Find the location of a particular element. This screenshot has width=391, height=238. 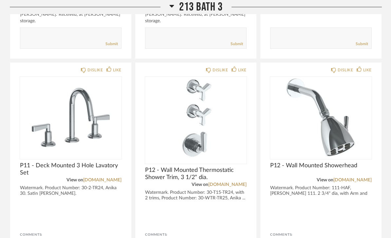

span: P11 - Deck Mounted 3 Hole Lavatory Set is located at coordinates (71, 169).